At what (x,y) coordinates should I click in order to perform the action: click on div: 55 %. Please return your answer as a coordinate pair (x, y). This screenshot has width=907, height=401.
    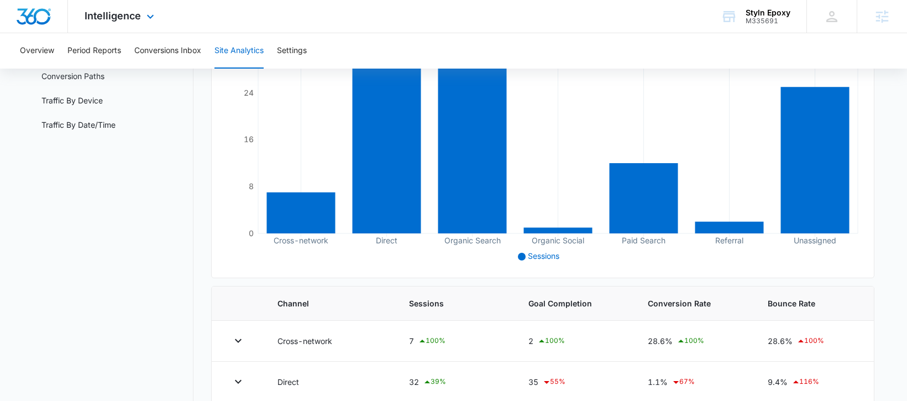
    Looking at the image, I should click on (554, 382).